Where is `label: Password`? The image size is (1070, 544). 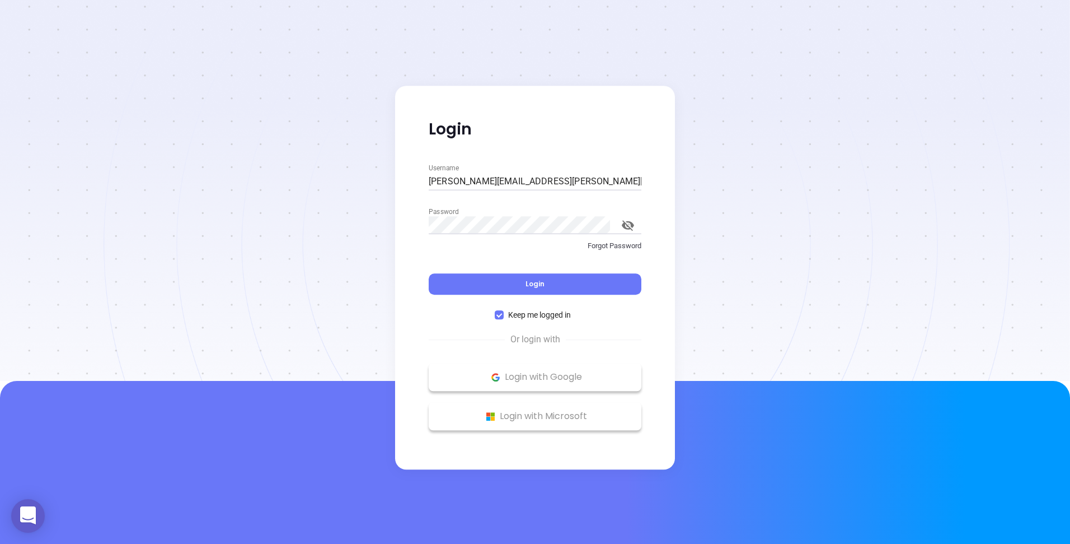
label: Password is located at coordinates (443, 211).